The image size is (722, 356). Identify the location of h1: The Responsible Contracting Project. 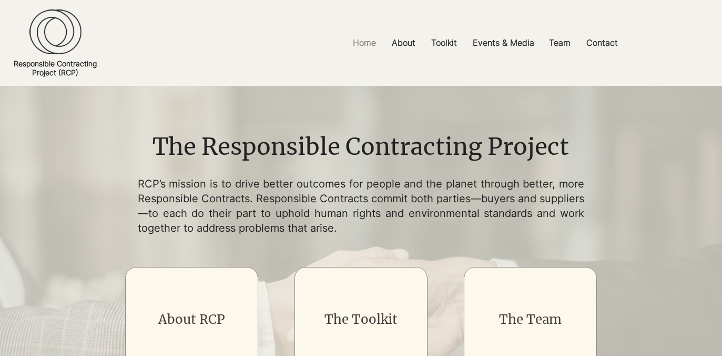
(360, 147).